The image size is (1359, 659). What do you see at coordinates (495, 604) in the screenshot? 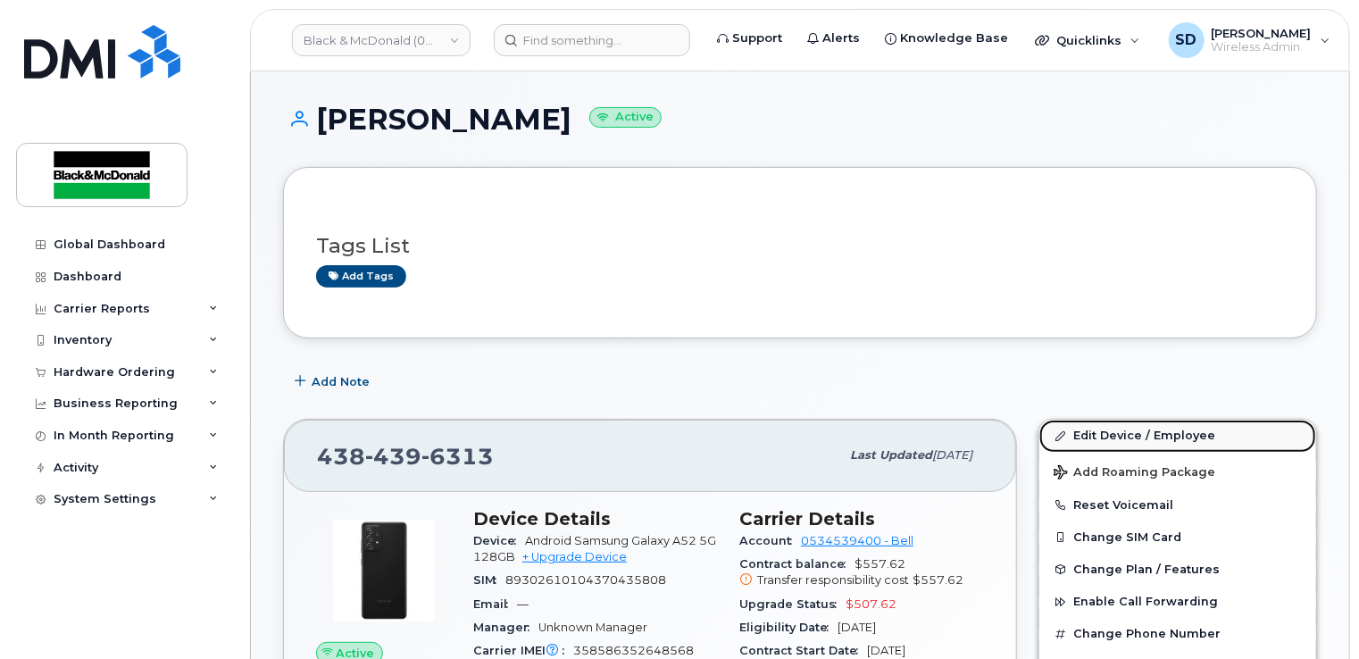
I see `span: Email` at bounding box center [495, 604].